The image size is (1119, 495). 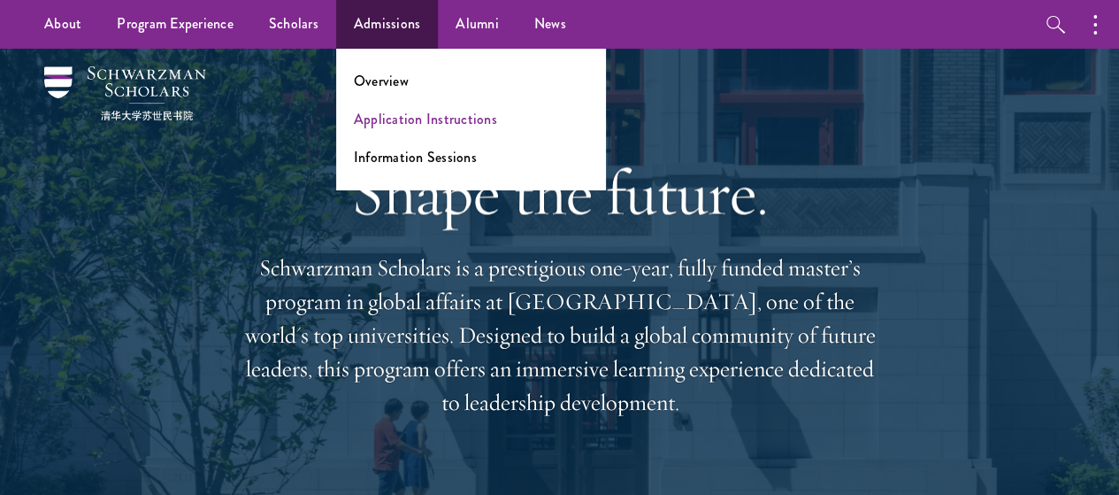 I want to click on p: Schwarzman Scholars is a prestigious one-year, fully funded master’s program in global affairs at..., so click(x=560, y=335).